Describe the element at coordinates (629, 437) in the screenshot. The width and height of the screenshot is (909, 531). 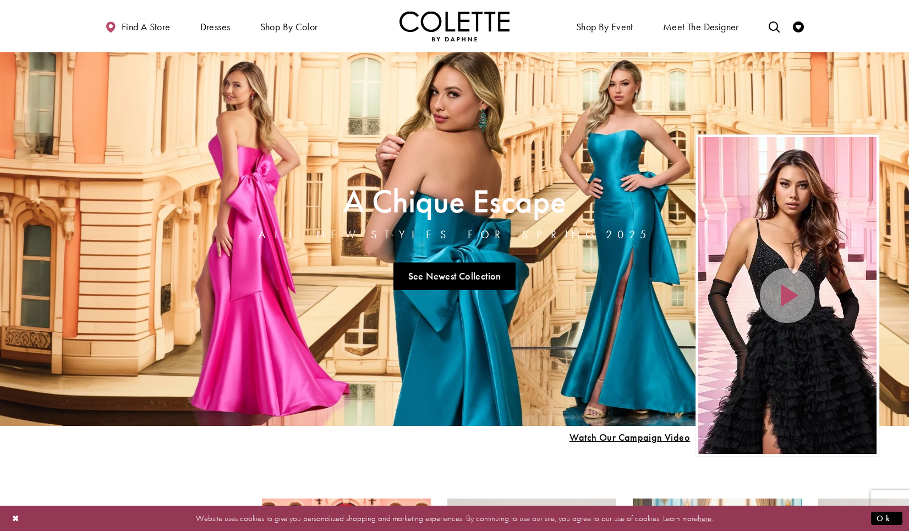
I see `span: Play Slide #15 Video` at that location.